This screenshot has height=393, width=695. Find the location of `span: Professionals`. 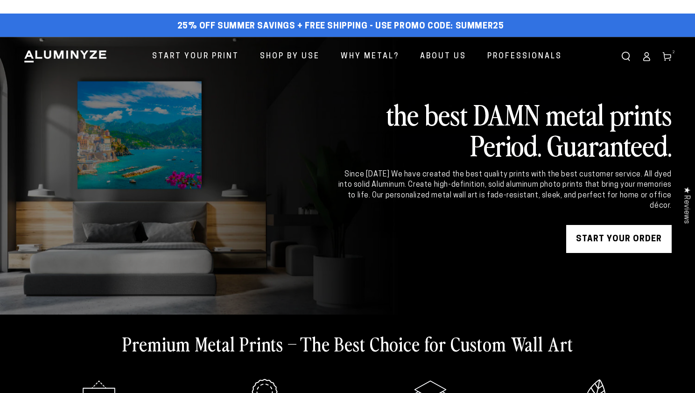

span: Professionals is located at coordinates (524, 56).